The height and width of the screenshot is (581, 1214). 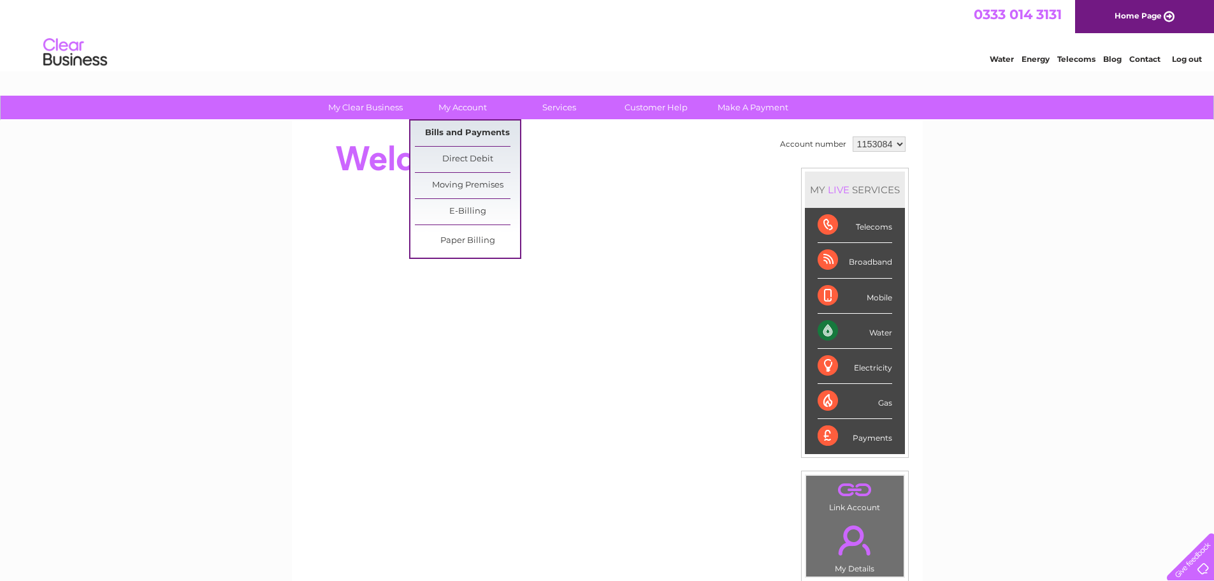 I want to click on a: Water, so click(x=1002, y=59).